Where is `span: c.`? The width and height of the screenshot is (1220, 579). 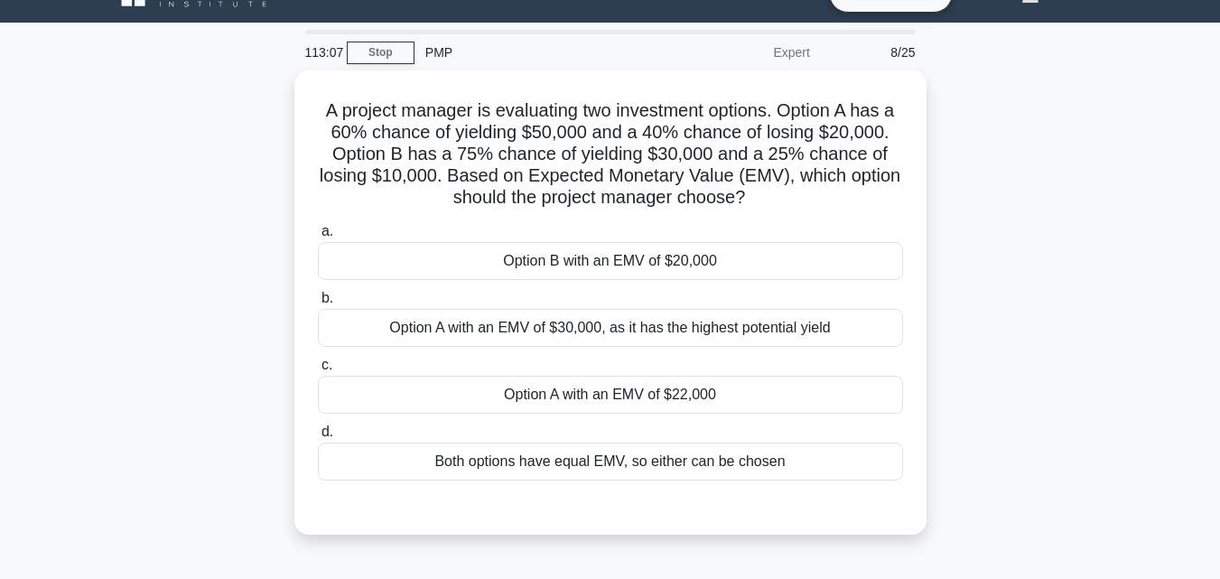 span: c. is located at coordinates (327, 364).